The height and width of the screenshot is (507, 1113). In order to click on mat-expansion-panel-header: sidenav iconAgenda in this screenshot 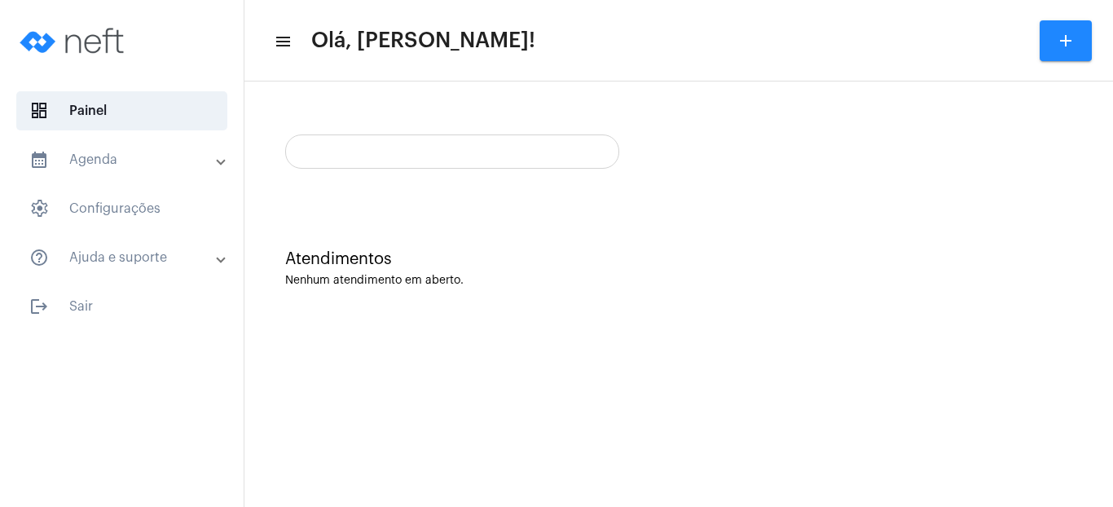, I will do `click(126, 160)`.